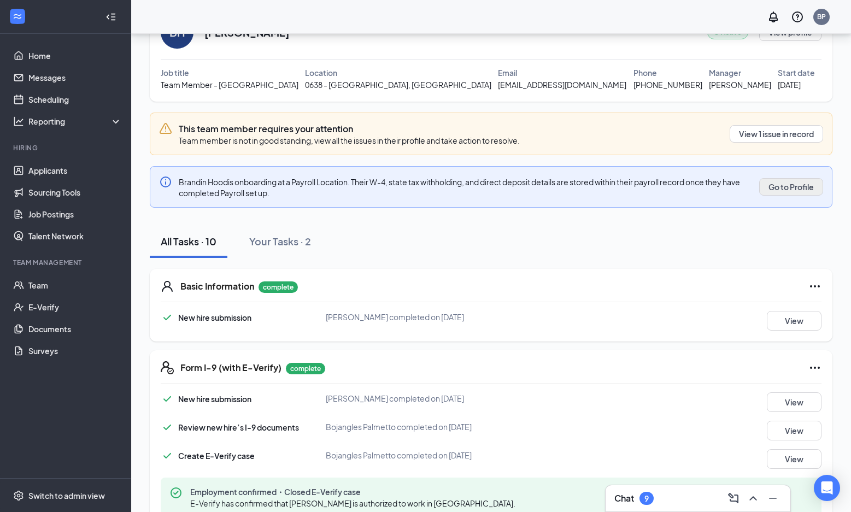 This screenshot has width=851, height=512. What do you see at coordinates (75, 351) in the screenshot?
I see `a: Surveys` at bounding box center [75, 351].